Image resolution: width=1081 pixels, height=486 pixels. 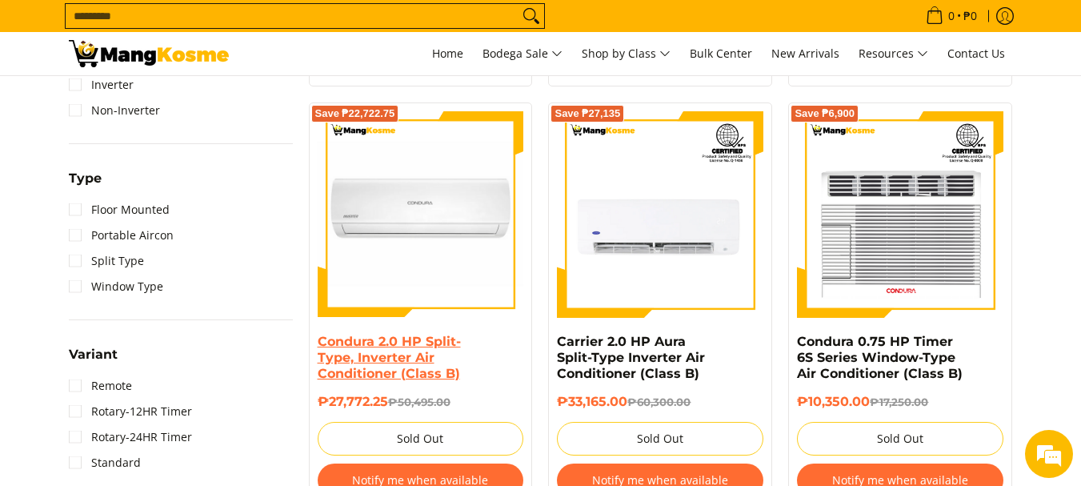 I want to click on a: Bodega Sale, so click(x=523, y=54).